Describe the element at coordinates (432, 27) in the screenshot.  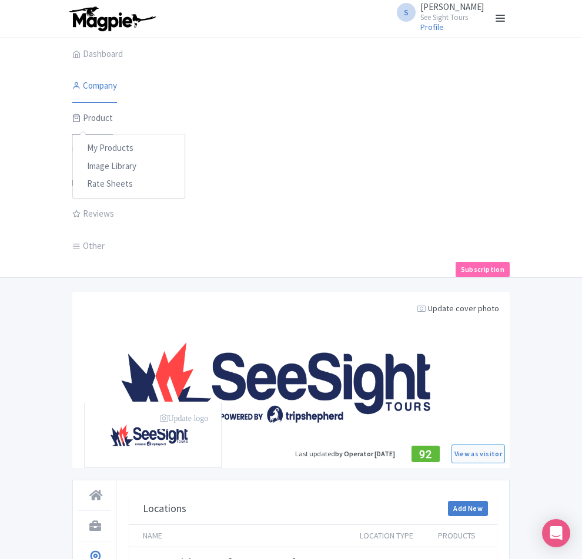
I see `a: Profile` at that location.